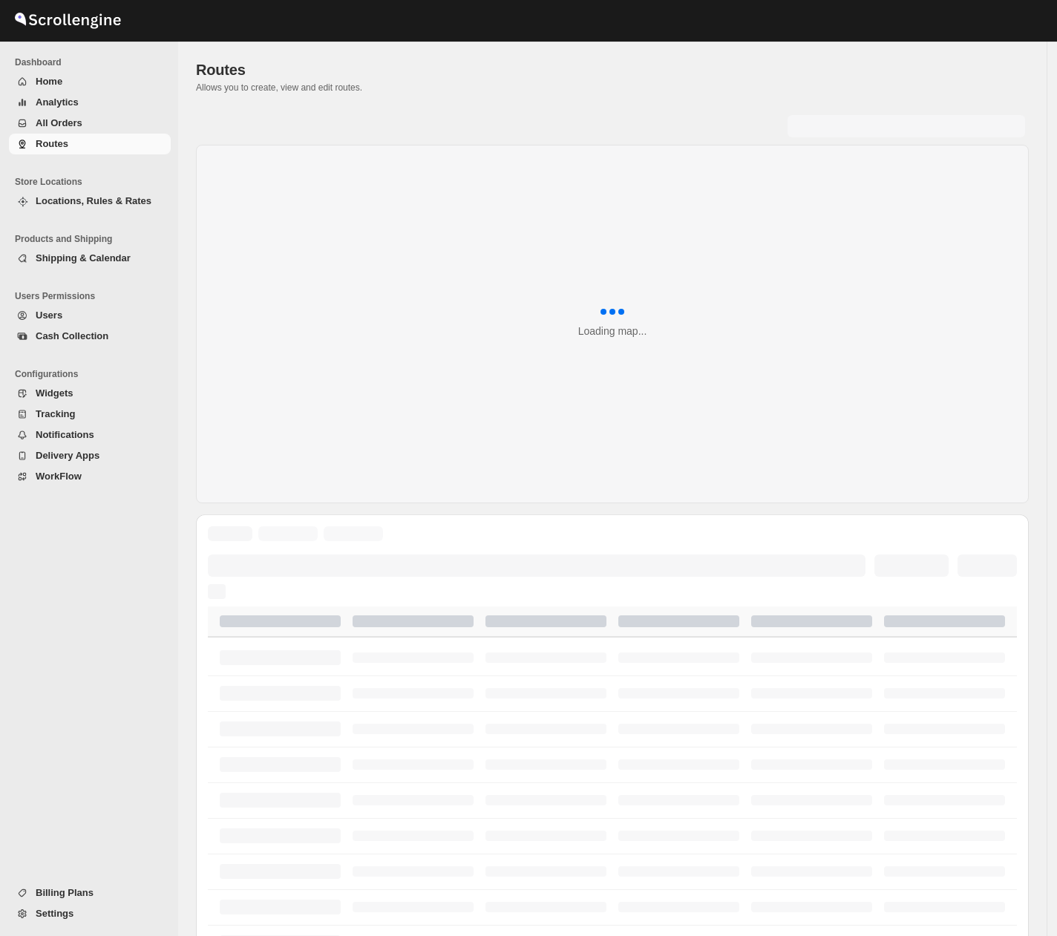 The height and width of the screenshot is (936, 1057). I want to click on div: Loading map..., so click(613, 331).